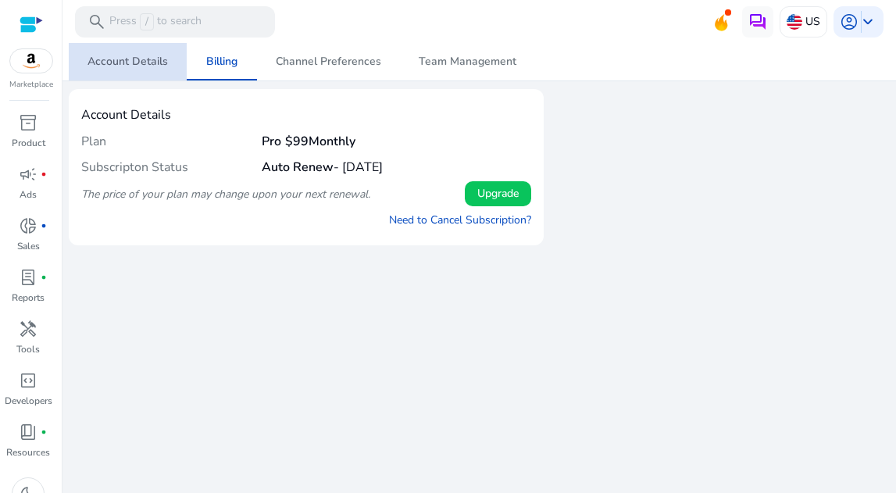 The image size is (896, 493). I want to click on span: Team Management, so click(467, 62).